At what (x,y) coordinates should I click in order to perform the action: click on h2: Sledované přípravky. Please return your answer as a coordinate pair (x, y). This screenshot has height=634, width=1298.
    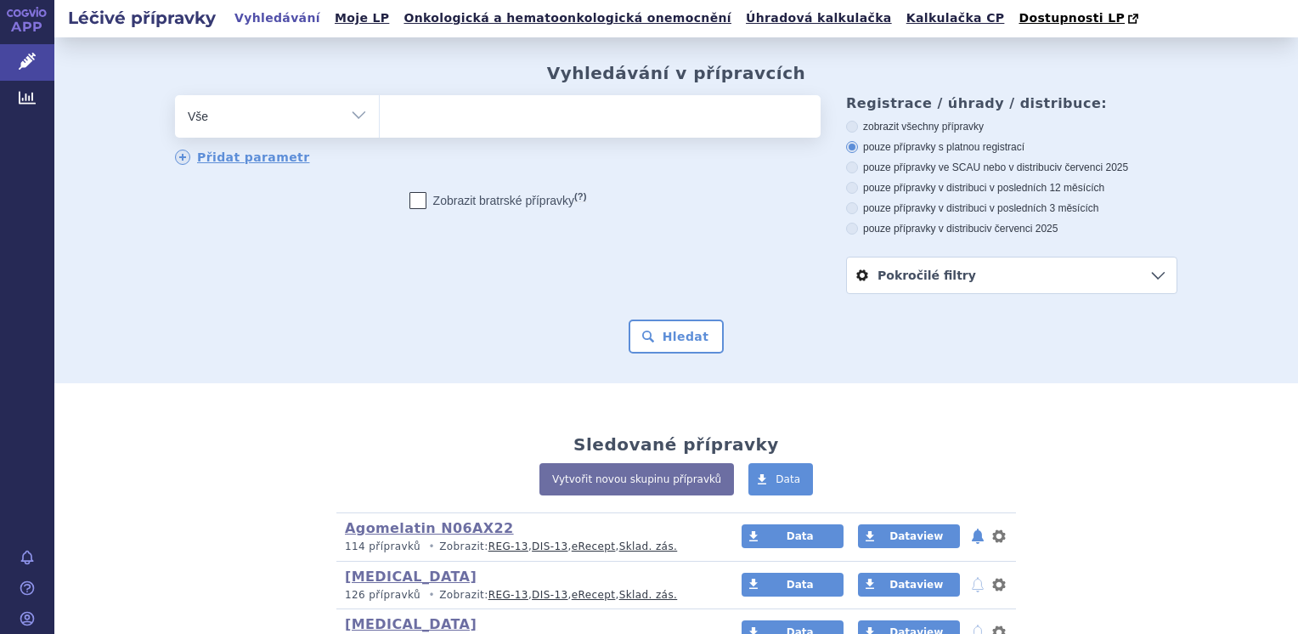
    Looking at the image, I should click on (676, 444).